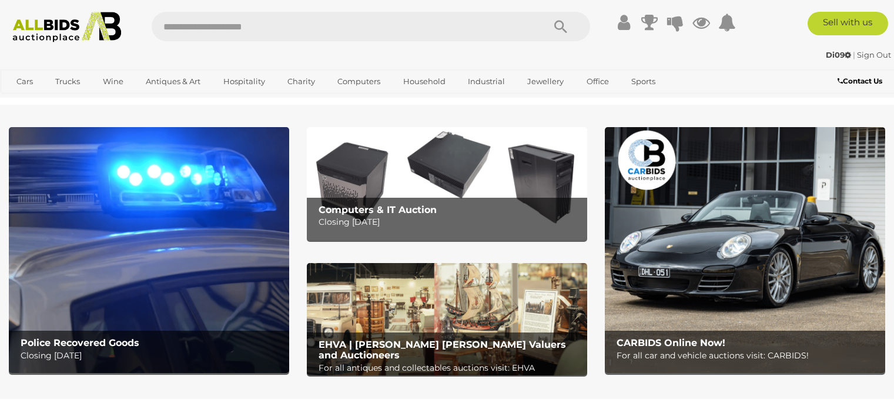 The image size is (894, 409). Describe the element at coordinates (25, 81) in the screenshot. I see `a: Cars` at that location.